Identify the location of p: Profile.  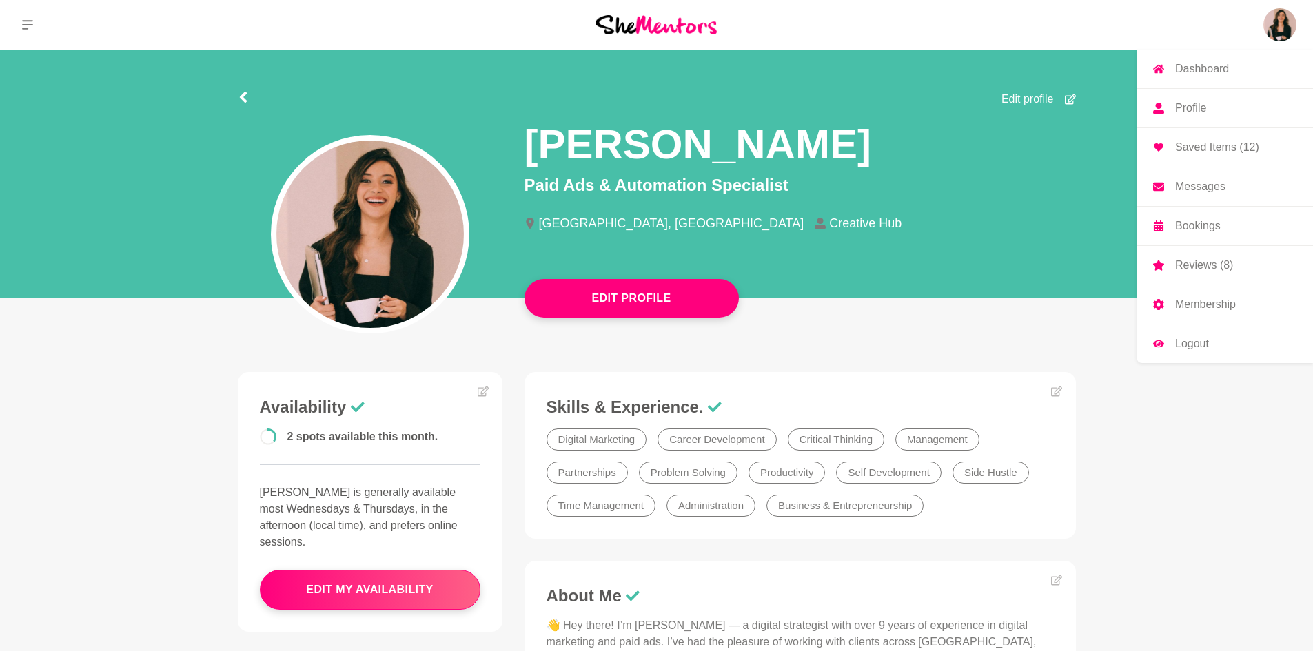
(1190, 108).